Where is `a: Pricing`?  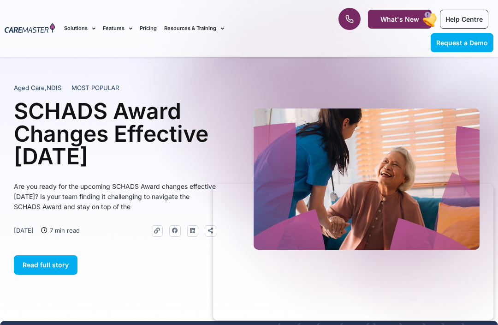
a: Pricing is located at coordinates (148, 28).